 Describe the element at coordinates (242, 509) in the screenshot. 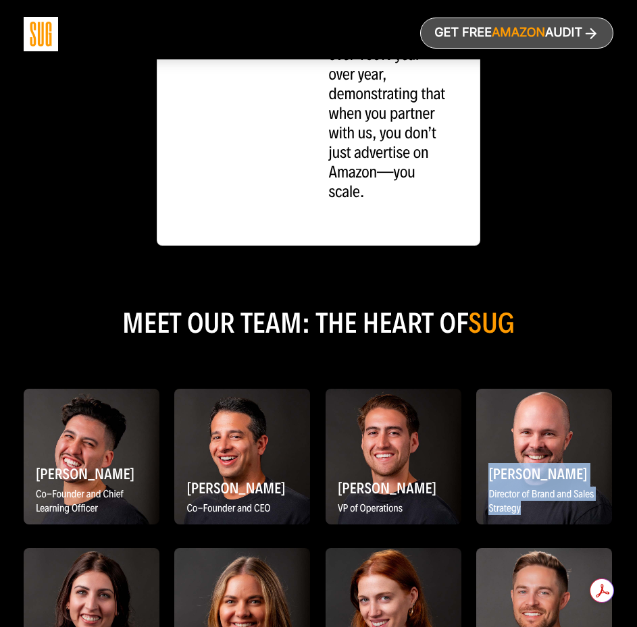

I see `p: Co-Founder and CEO` at that location.